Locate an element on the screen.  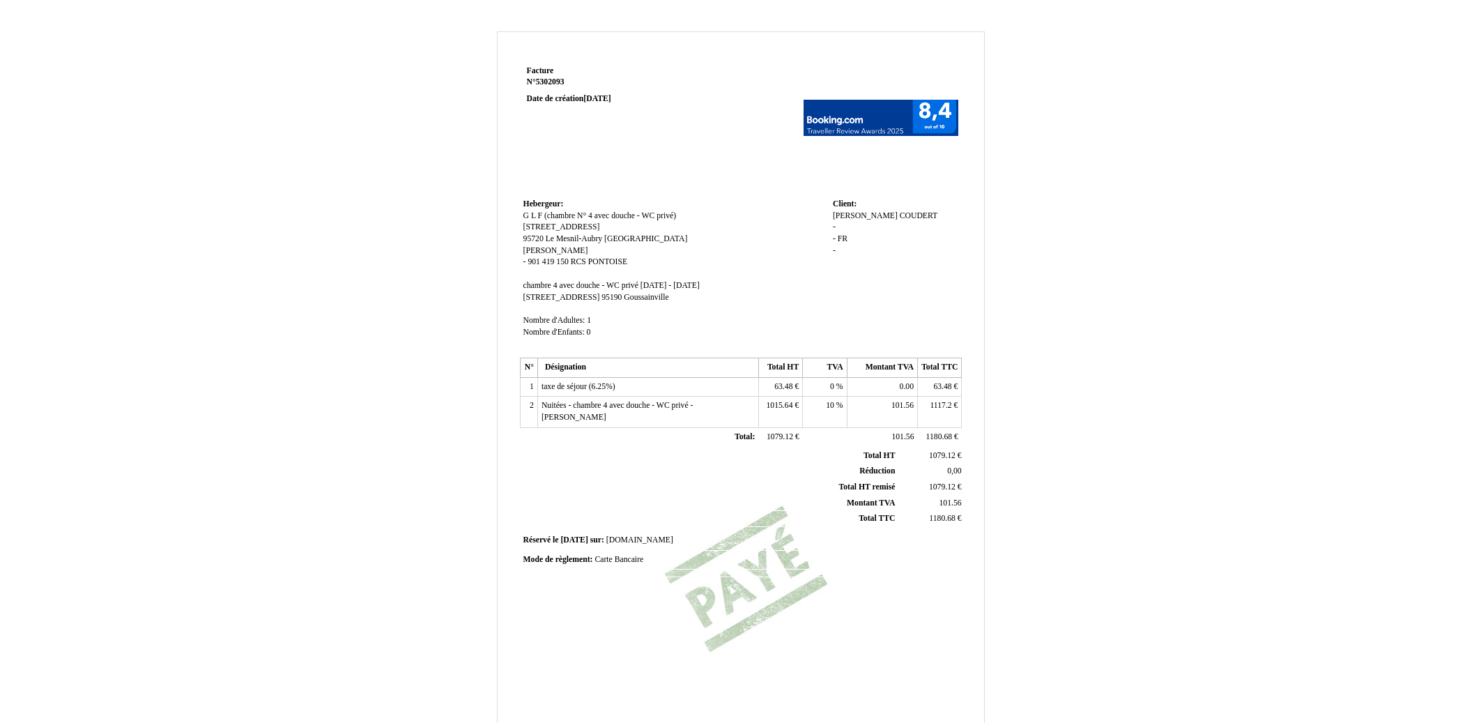
span: 1117.2 is located at coordinates (940, 405).